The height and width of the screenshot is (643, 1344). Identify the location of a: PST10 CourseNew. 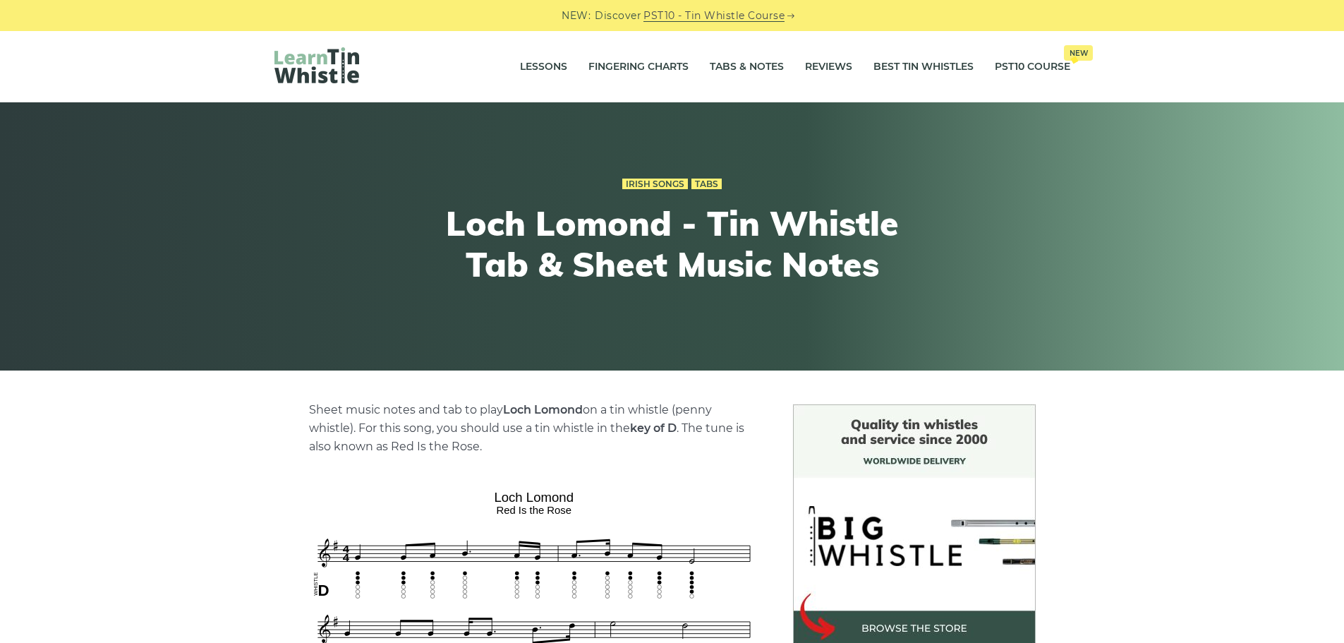
(1032, 67).